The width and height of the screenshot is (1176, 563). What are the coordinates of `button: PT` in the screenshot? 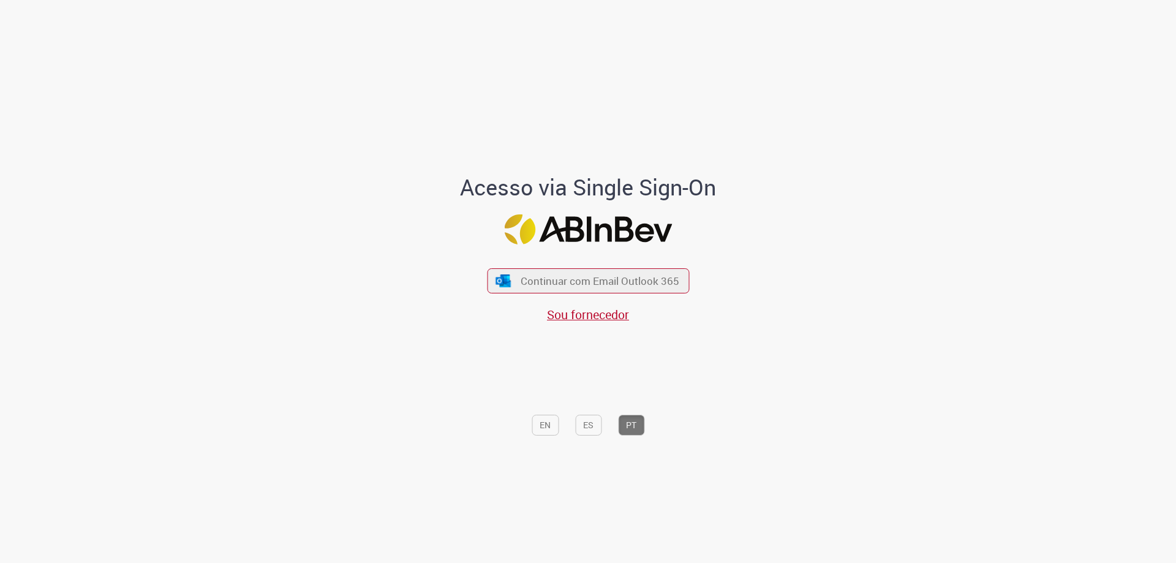 It's located at (631, 425).